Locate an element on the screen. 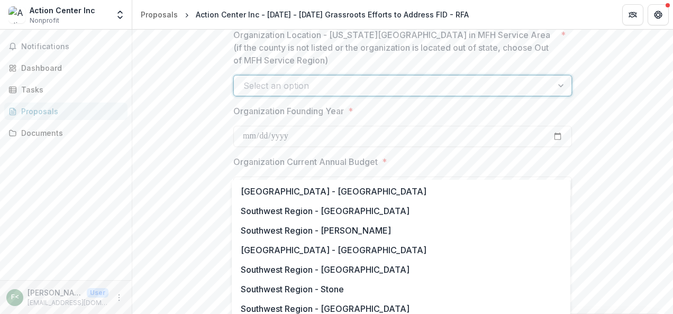 This screenshot has width=673, height=314. span: Nonprofit is located at coordinates (44, 21).